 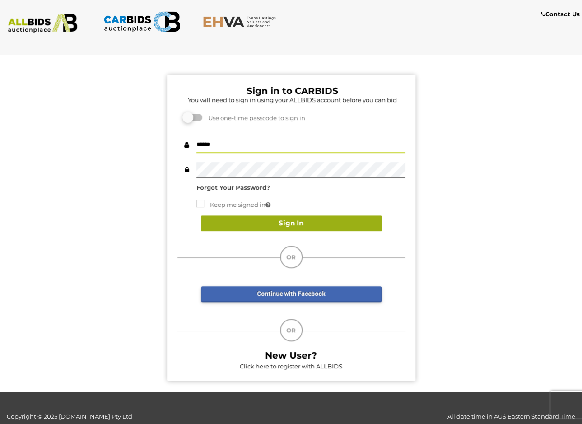 What do you see at coordinates (42, 23) in the screenshot?
I see `img: ALLBIDS.com.au` at bounding box center [42, 23].